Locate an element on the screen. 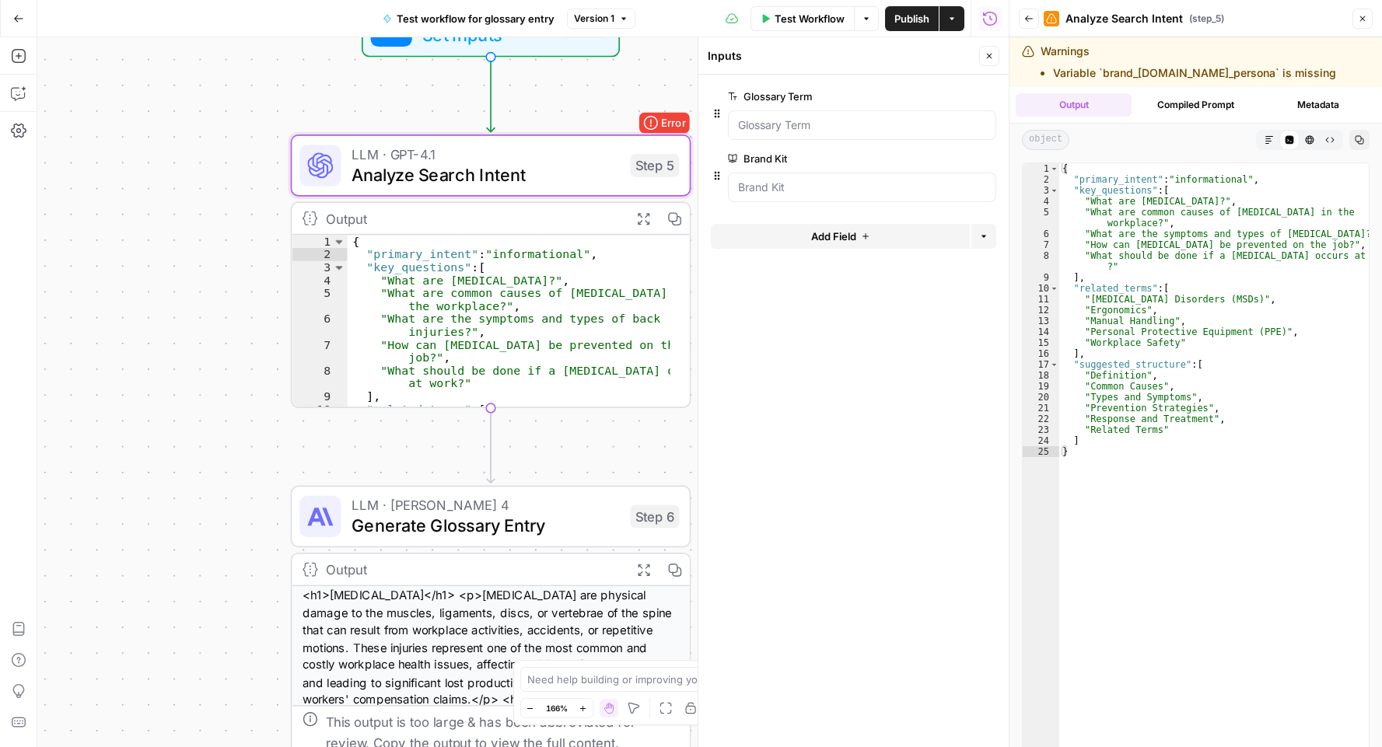 This screenshot has height=747, width=1382. span: Set Inputs is located at coordinates (486, 35).